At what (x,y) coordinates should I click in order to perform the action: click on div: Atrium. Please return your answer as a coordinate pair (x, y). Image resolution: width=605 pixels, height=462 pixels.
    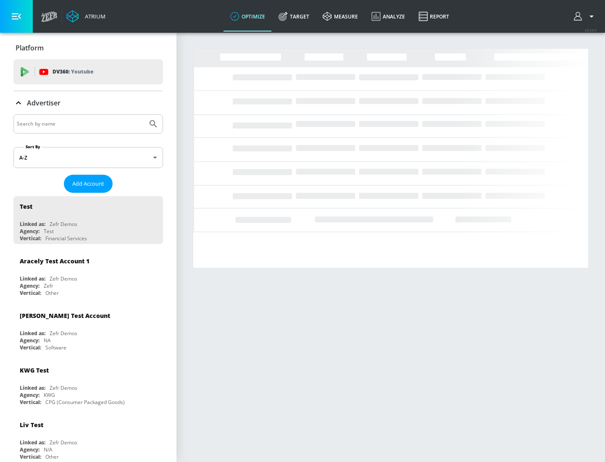
    Looking at the image, I should click on (93, 16).